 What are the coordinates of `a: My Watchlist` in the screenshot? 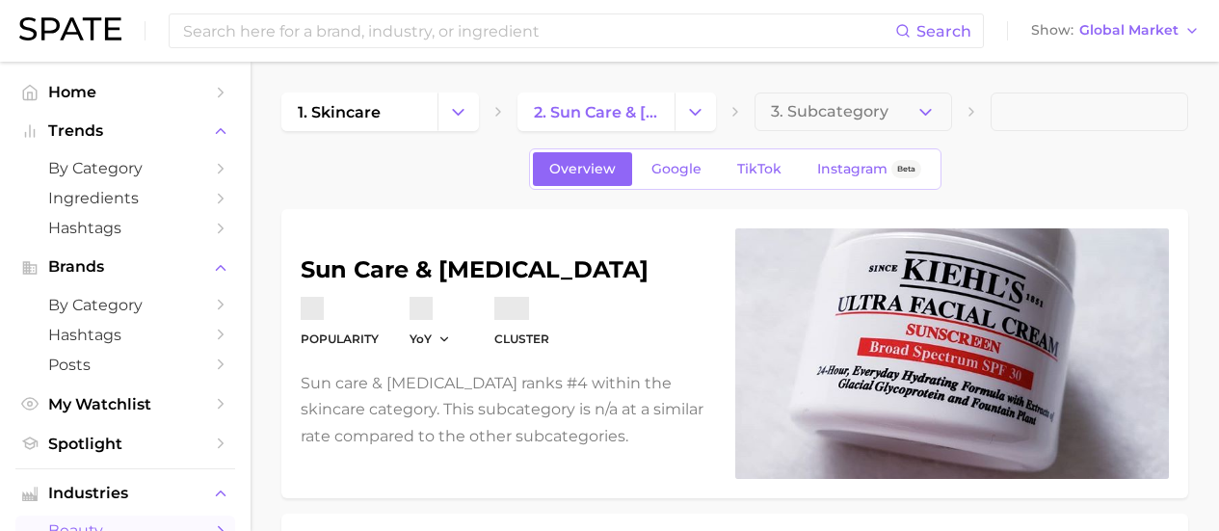 It's located at (125, 404).